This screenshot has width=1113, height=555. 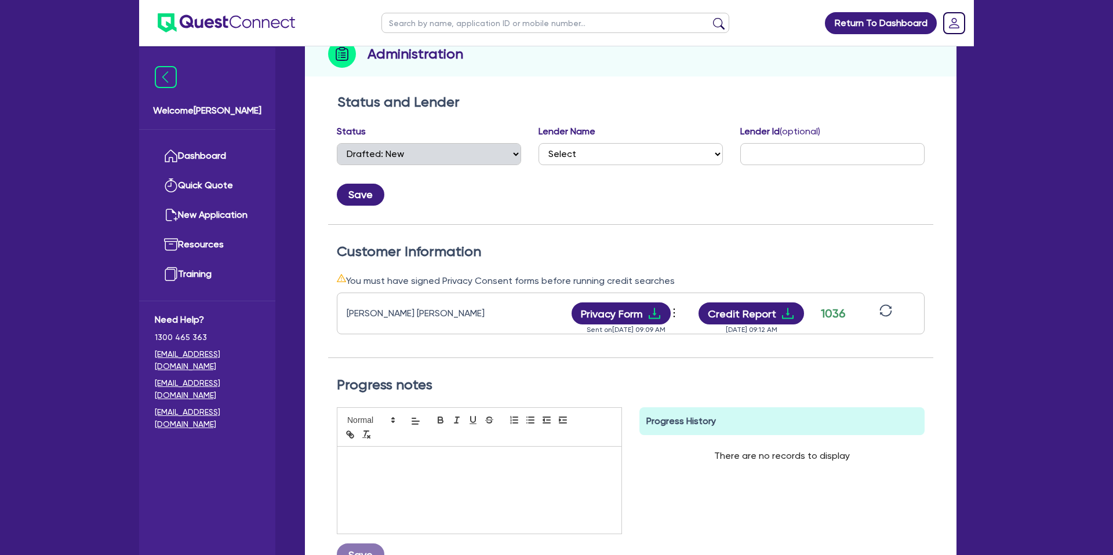 I want to click on img: new-application, so click(x=171, y=215).